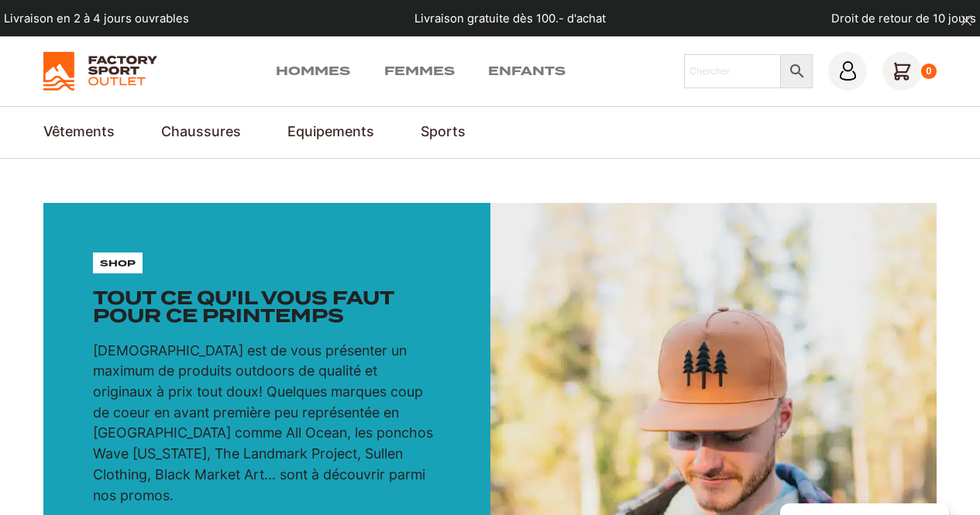 The width and height of the screenshot is (980, 515). What do you see at coordinates (510, 19) in the screenshot?
I see `p: Livraison gratuite dès 100.- d'achat` at bounding box center [510, 19].